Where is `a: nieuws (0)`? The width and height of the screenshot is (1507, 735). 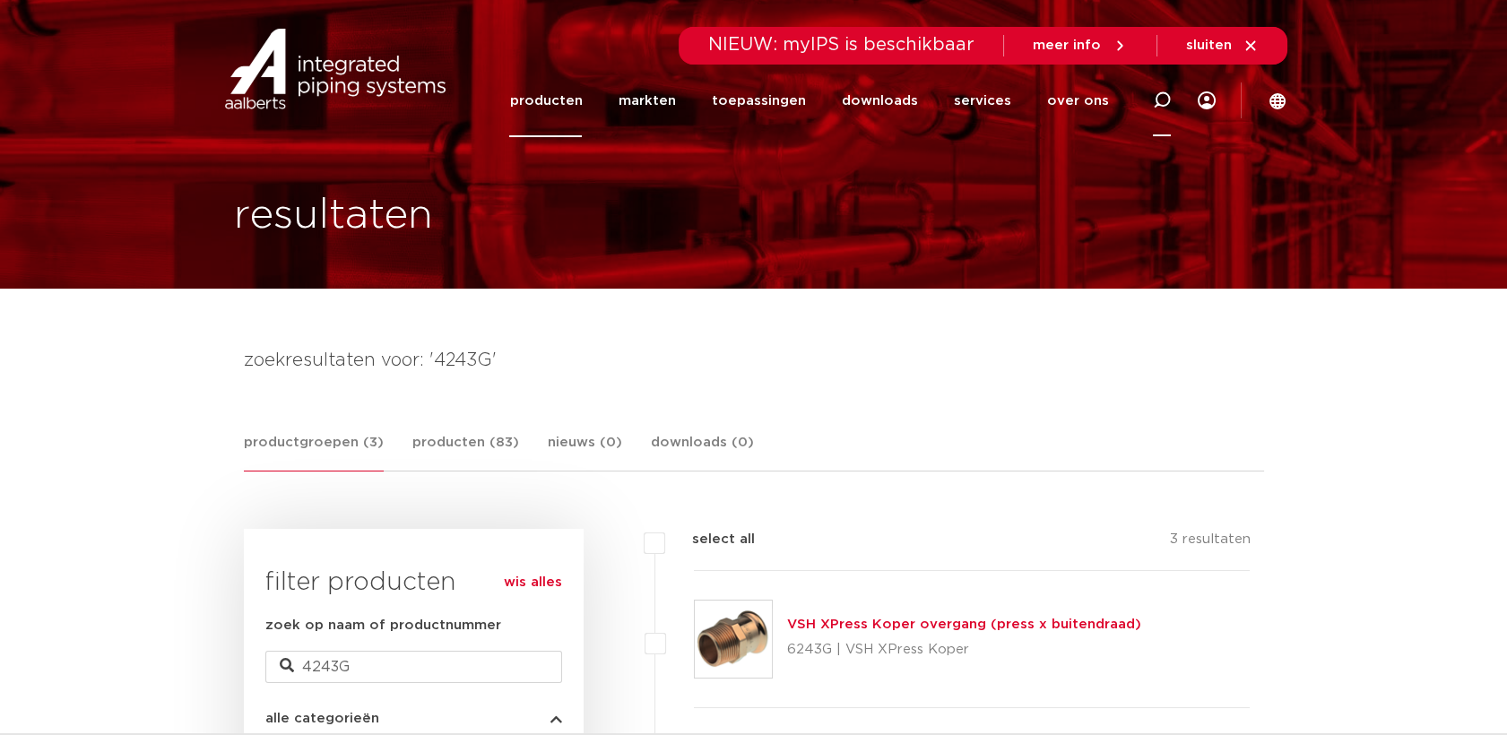
a: nieuws (0) is located at coordinates (584, 451).